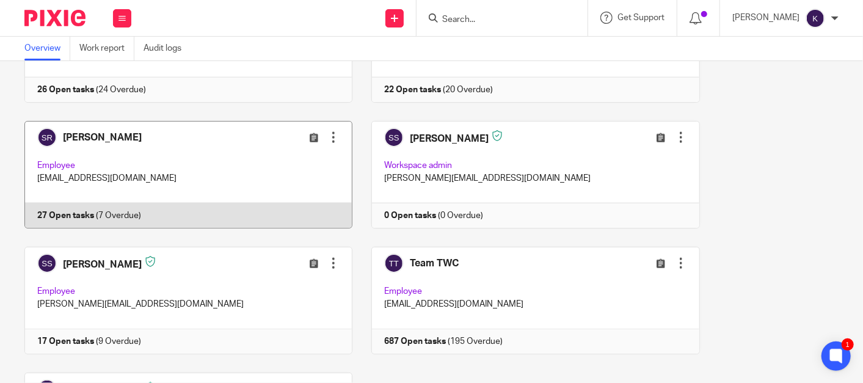 This screenshot has width=863, height=383. Describe the element at coordinates (47, 48) in the screenshot. I see `a: Overview` at that location.